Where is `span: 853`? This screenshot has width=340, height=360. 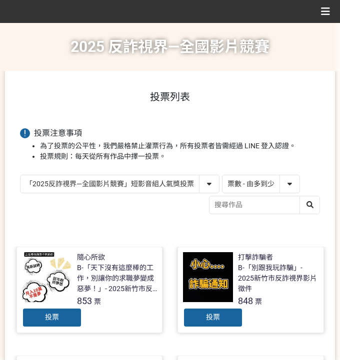
span: 853 is located at coordinates (84, 301).